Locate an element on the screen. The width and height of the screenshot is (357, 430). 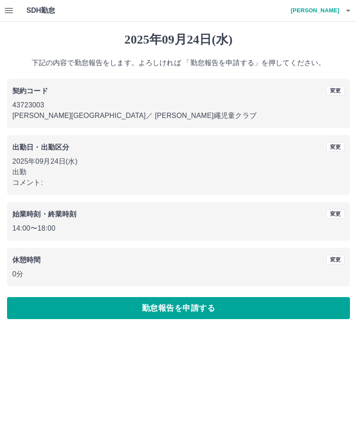
p: 下記の内容で勤怠報告をします。よろしければ 「勤怠報告を申請する」を押してください。 is located at coordinates (178, 63).